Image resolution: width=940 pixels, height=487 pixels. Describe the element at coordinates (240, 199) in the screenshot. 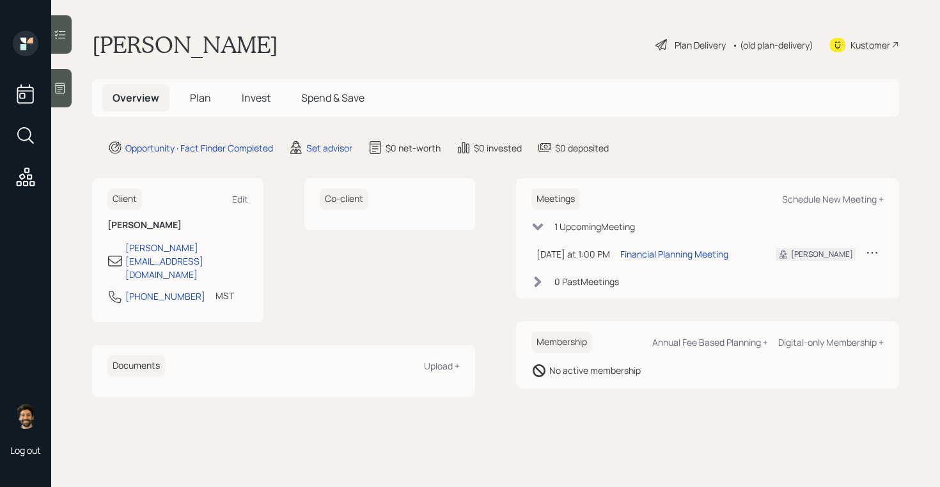

I see `div: Edit` at that location.